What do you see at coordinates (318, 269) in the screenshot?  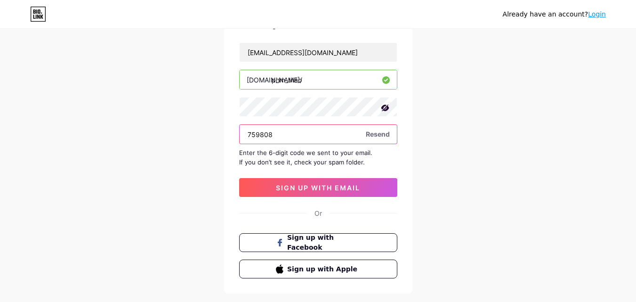 I see `a: Sign up with Apple` at bounding box center [318, 269].